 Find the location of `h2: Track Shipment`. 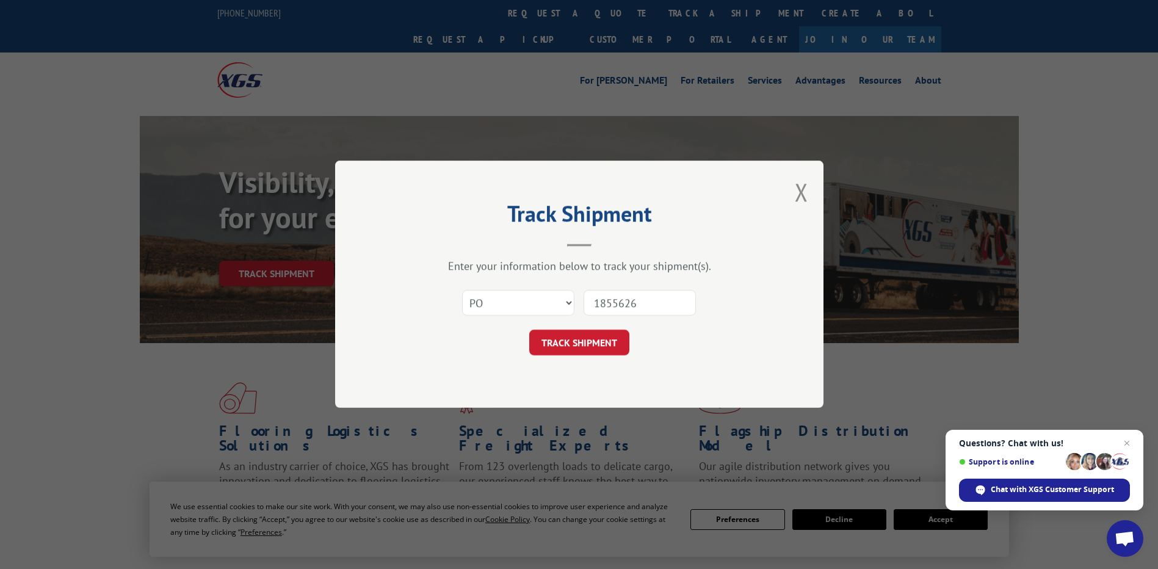

h2: Track Shipment is located at coordinates (579, 217).